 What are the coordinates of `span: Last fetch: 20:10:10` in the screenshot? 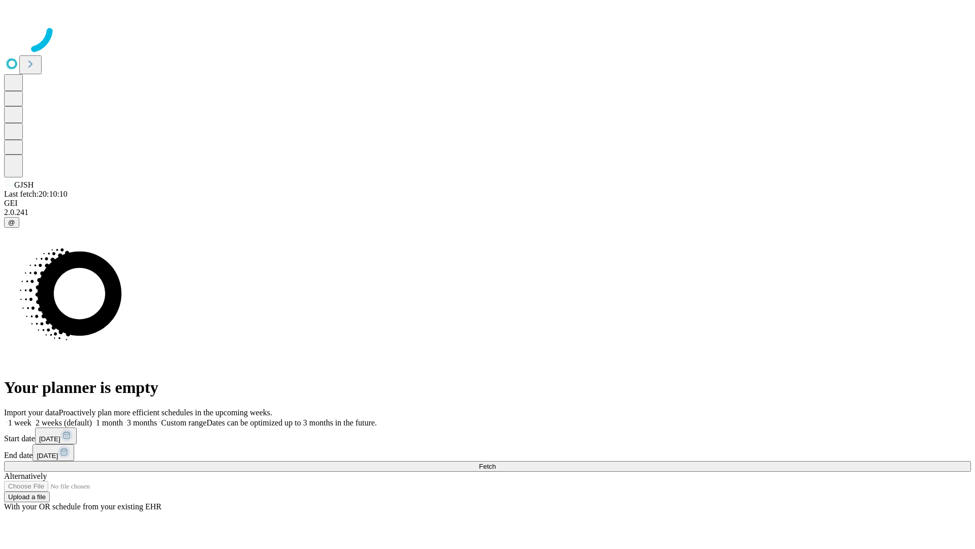 It's located at (36, 194).